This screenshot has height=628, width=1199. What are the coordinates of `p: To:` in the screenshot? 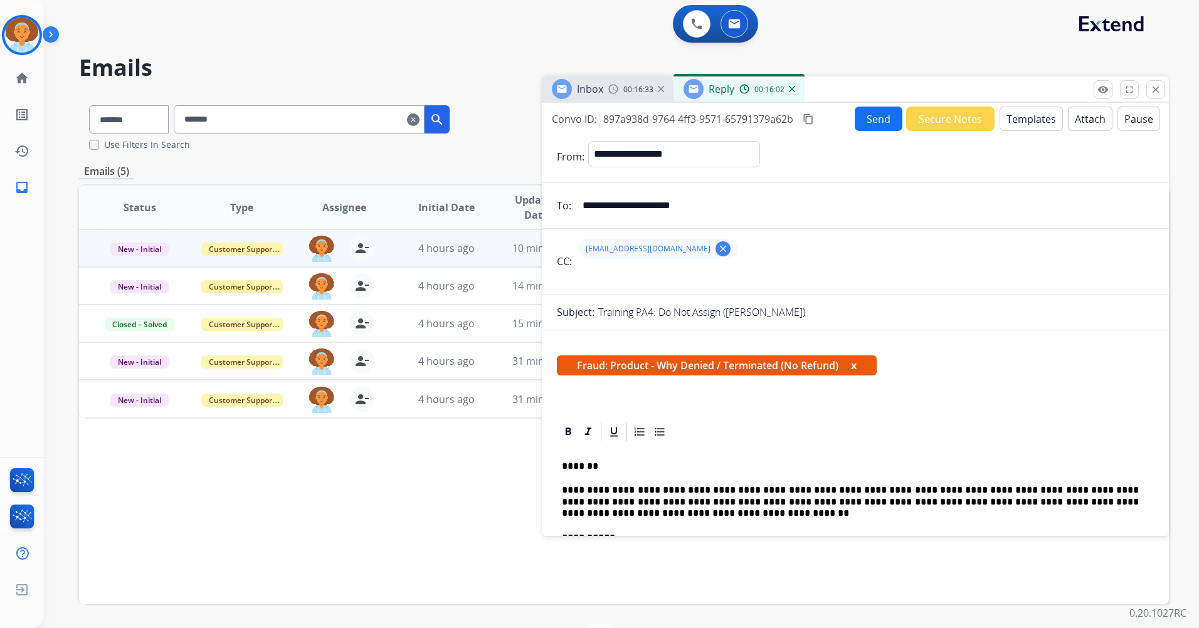 It's located at (564, 206).